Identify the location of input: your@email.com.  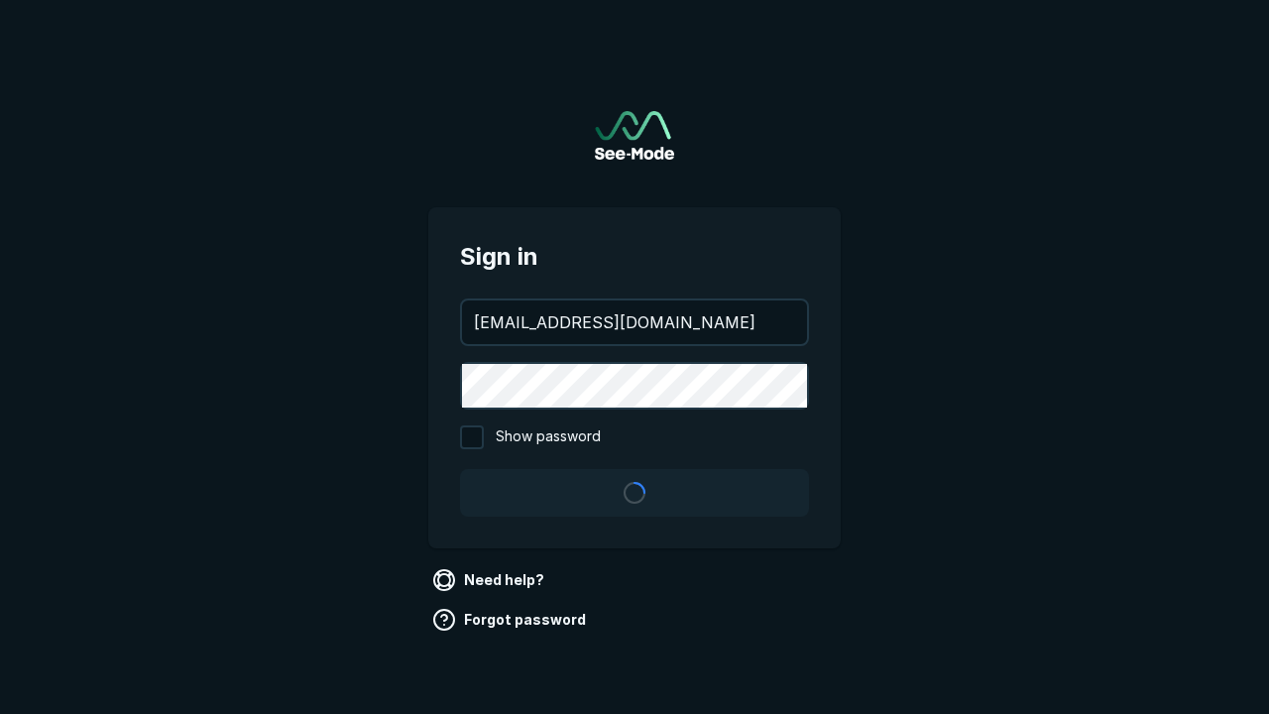
(634, 322).